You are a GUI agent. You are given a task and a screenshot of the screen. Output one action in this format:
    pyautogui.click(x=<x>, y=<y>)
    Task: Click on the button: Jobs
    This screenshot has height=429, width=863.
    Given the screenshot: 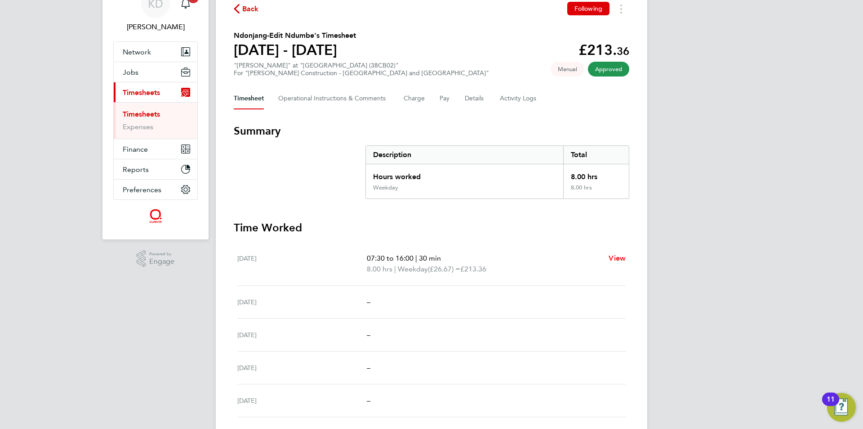 What is the action you would take?
    pyautogui.click(x=156, y=72)
    